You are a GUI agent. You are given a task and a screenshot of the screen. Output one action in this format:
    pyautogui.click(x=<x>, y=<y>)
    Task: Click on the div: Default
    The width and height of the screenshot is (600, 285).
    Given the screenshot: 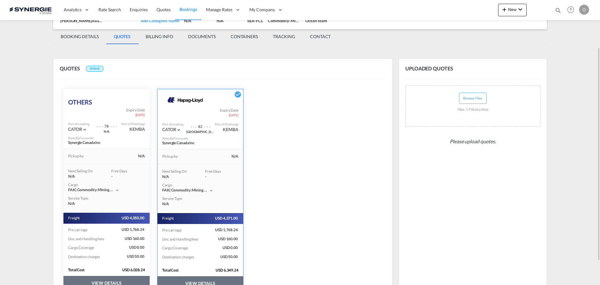 What is the action you would take?
    pyautogui.click(x=94, y=68)
    